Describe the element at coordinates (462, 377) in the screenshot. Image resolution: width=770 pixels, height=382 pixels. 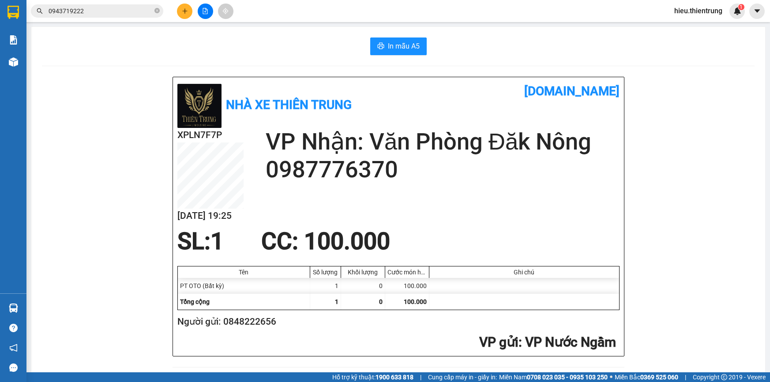
I see `span: Cung cấp máy in - giấy in:` at that location.